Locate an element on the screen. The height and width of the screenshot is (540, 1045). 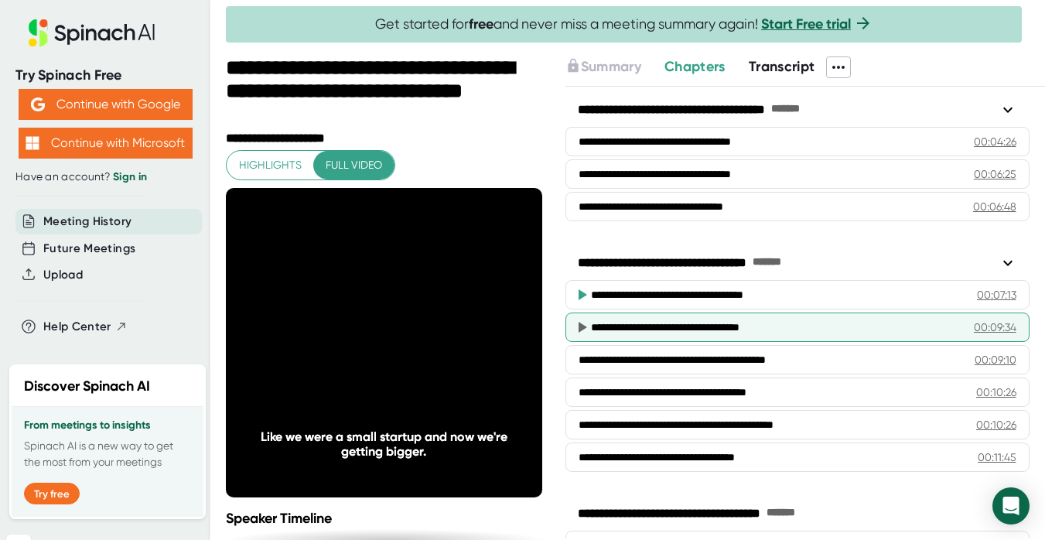
span: Help Center is located at coordinates (77, 326).